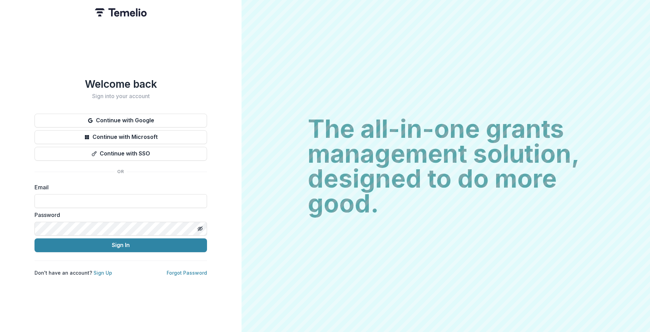 The width and height of the screenshot is (650, 332). What do you see at coordinates (121, 120) in the screenshot?
I see `button: Continue with Google` at bounding box center [121, 120].